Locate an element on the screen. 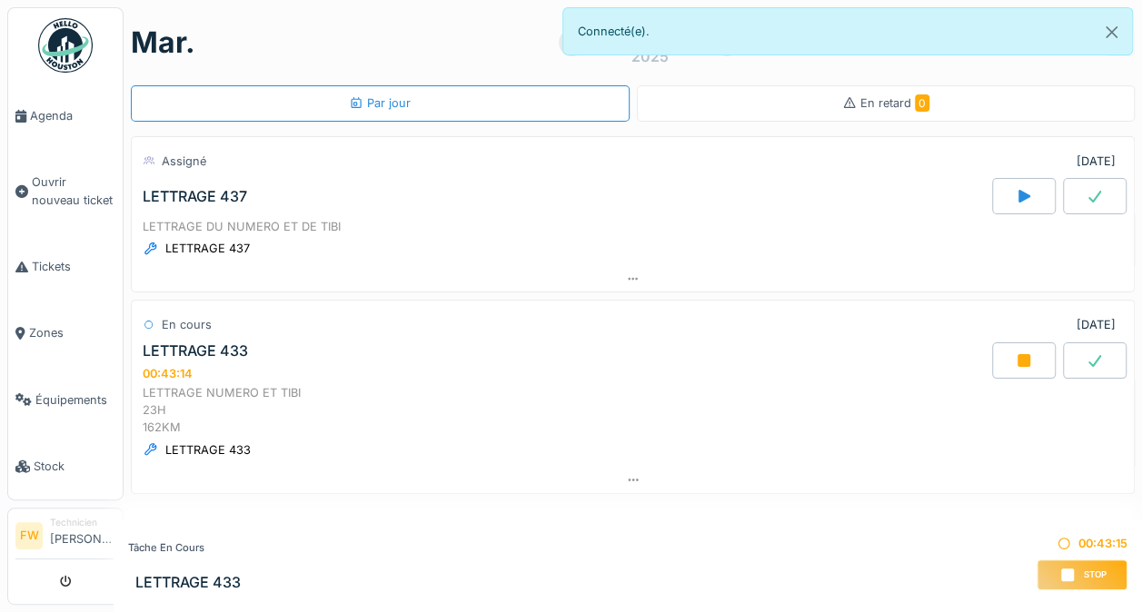 The height and width of the screenshot is (612, 1142). a: Stock is located at coordinates (65, 466).